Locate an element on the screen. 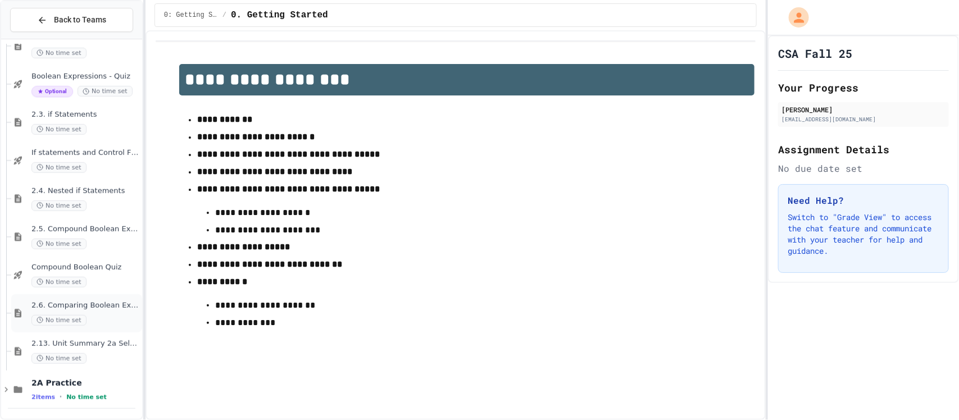 Image resolution: width=959 pixels, height=420 pixels. span: 2.3. if Statements is located at coordinates (85, 115).